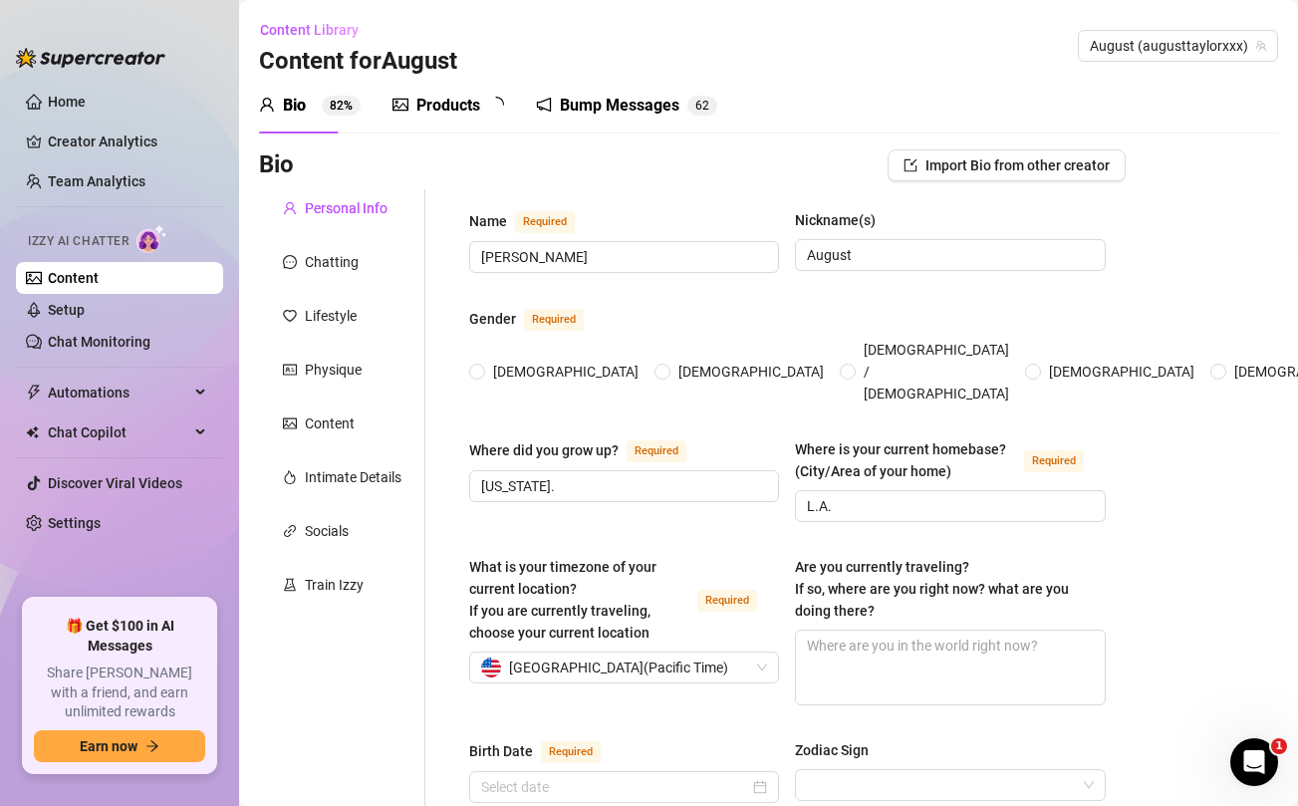  Describe the element at coordinates (330, 423) in the screenshot. I see `div: Content` at that location.